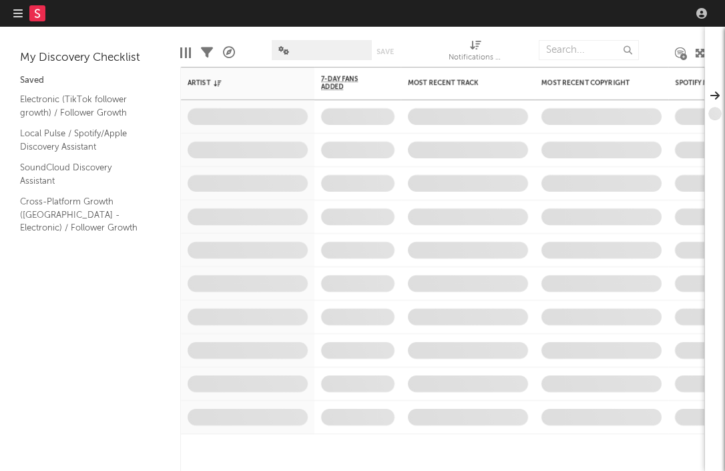  Describe the element at coordinates (238, 83) in the screenshot. I see `div: Artist` at that location.